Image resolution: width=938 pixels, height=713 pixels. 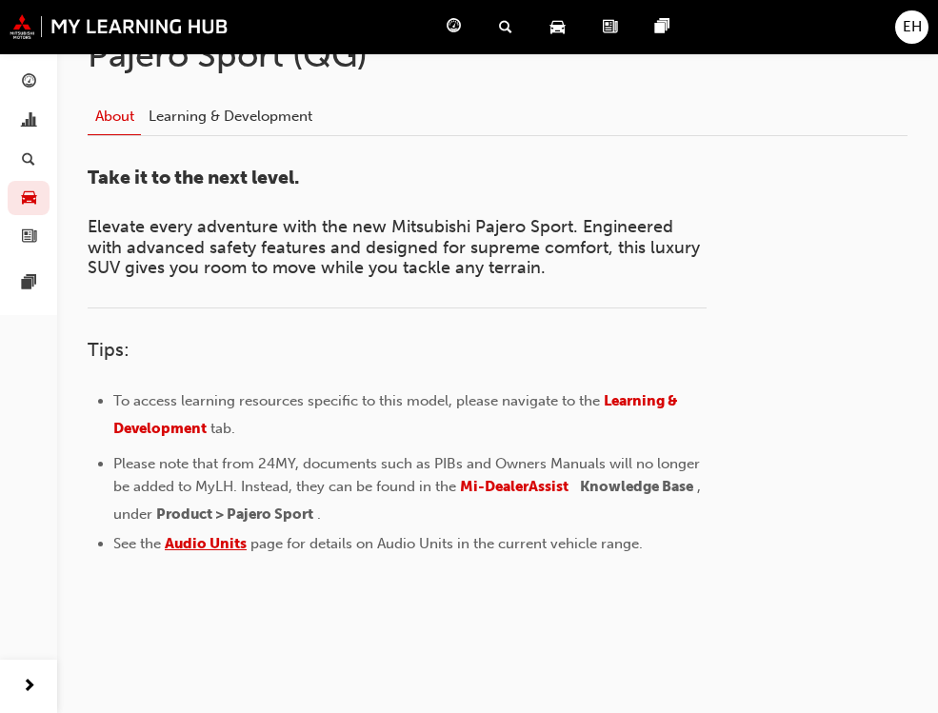 What do you see at coordinates (396, 247) in the screenshot?
I see `span: Elevate every adventure with the new Mitsubishi Pajero Sport. Engineered with advanced safety fea...` at bounding box center [396, 247].